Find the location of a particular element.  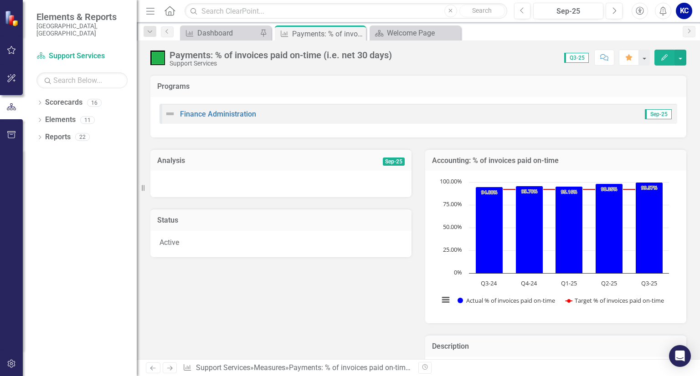

path: Q2-25, 98.34710744. Actual % of invoices paid on-time. is located at coordinates (609, 229).